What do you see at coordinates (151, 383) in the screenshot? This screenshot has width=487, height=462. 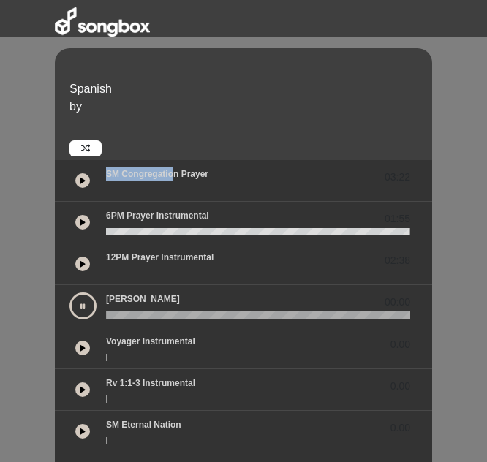 I see `p: Rv 1:1-3 Instrumental` at bounding box center [151, 383].